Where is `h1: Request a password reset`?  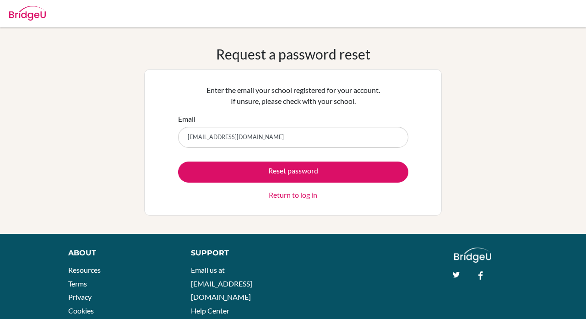
h1: Request a password reset is located at coordinates (293, 54).